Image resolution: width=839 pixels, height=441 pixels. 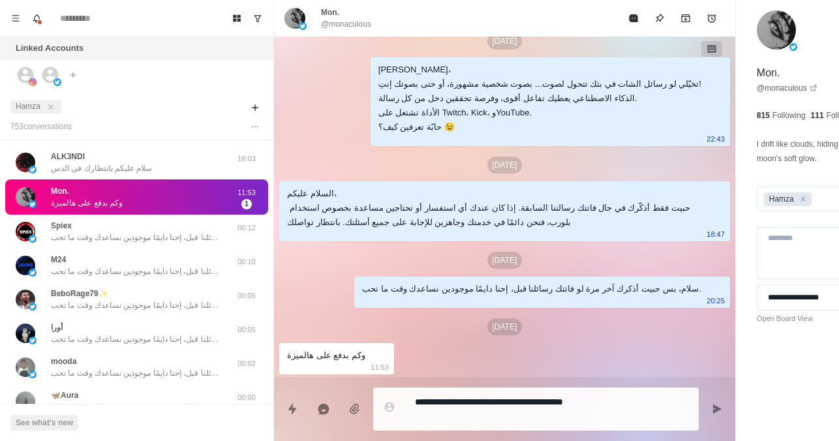 What do you see at coordinates (247, 363) in the screenshot?
I see `p: 00:02` at bounding box center [247, 363].